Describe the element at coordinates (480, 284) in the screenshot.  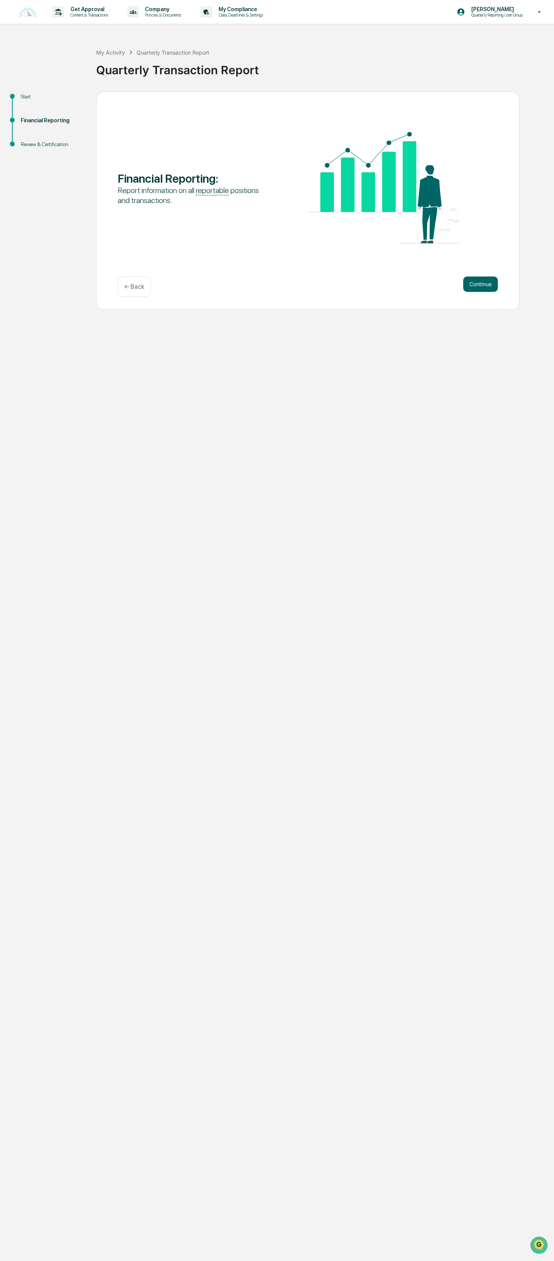
I see `button: Continue` at that location.